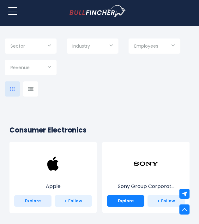 This screenshot has height=224, width=199. What do you see at coordinates (146, 177) in the screenshot?
I see `a: Sony Group Corporat...` at bounding box center [146, 177].